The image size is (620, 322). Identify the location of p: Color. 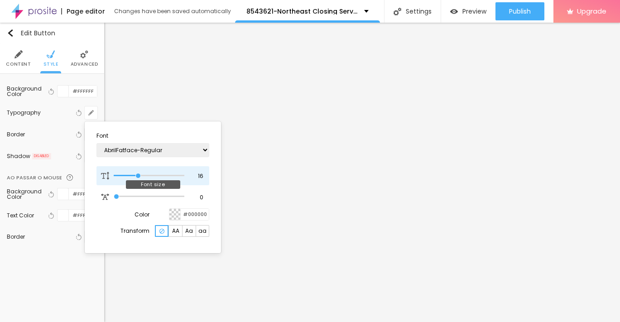
(142, 215).